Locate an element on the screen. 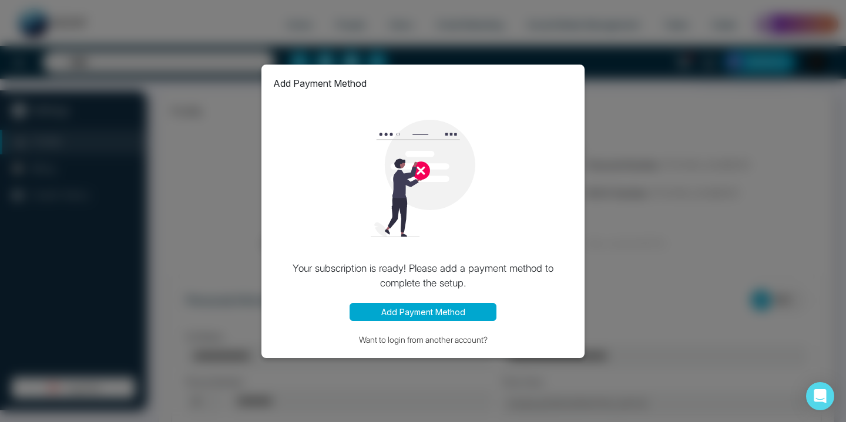  button: Want to login from another account? is located at coordinates (423, 339).